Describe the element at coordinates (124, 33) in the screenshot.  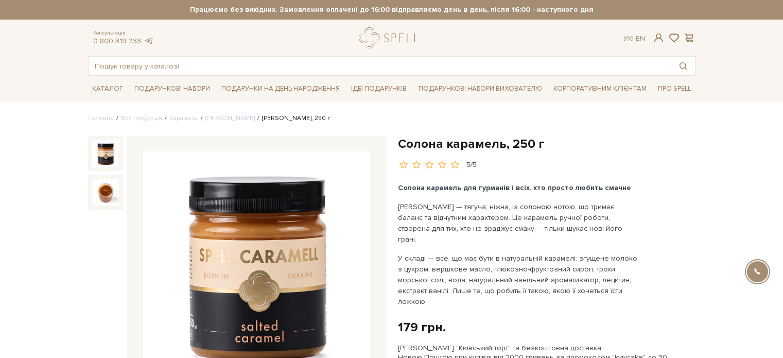
I see `span: Консультація:` at that location.